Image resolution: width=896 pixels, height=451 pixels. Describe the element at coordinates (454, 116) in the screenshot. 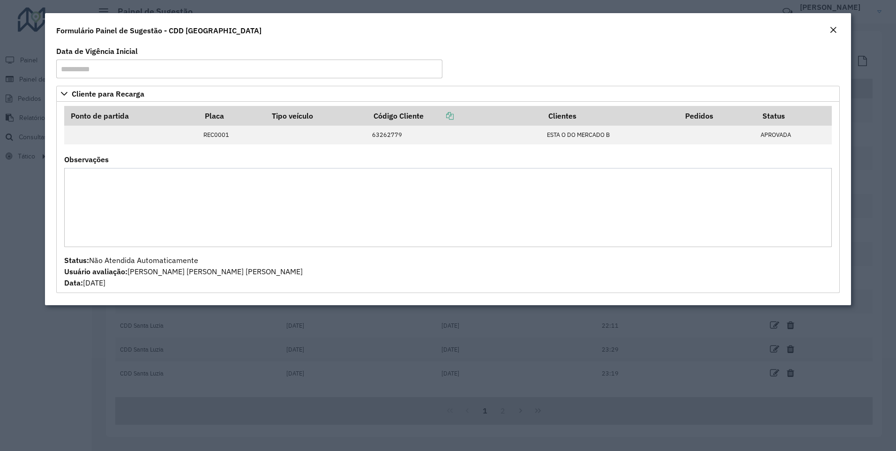

I see `th: Código Cliente` at that location.